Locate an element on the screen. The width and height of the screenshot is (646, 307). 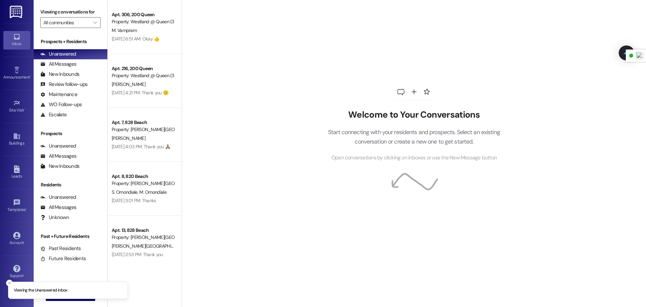
span: M. Vampram is located at coordinates (124, 30).